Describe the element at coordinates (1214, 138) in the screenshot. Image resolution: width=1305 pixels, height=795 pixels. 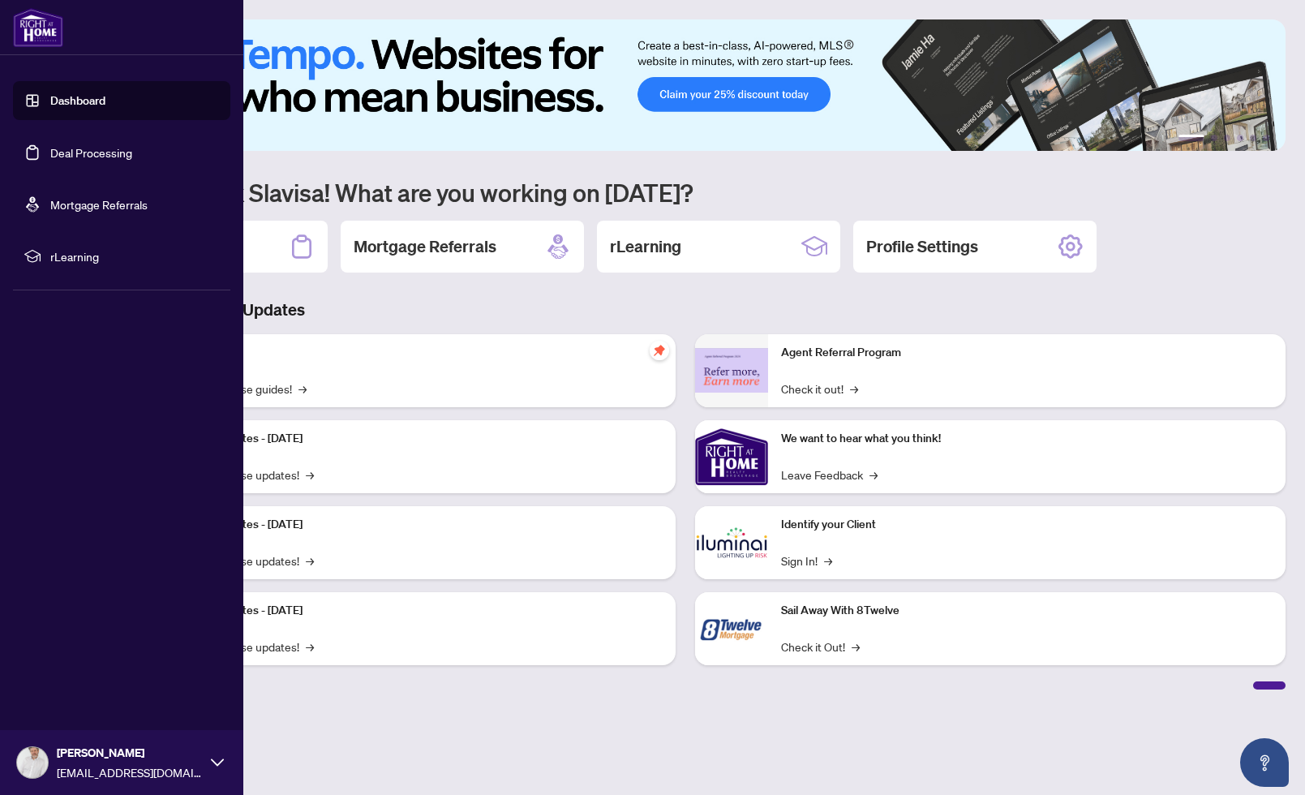
I see `button: 2` at that location.